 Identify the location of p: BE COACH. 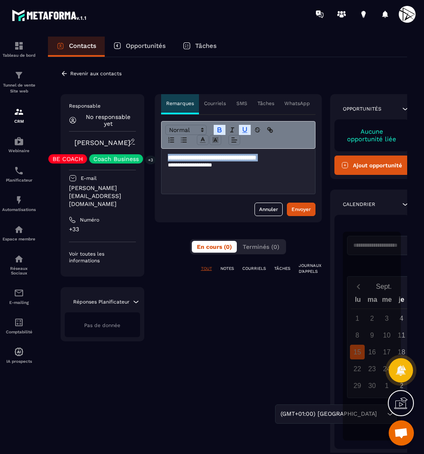
(68, 159).